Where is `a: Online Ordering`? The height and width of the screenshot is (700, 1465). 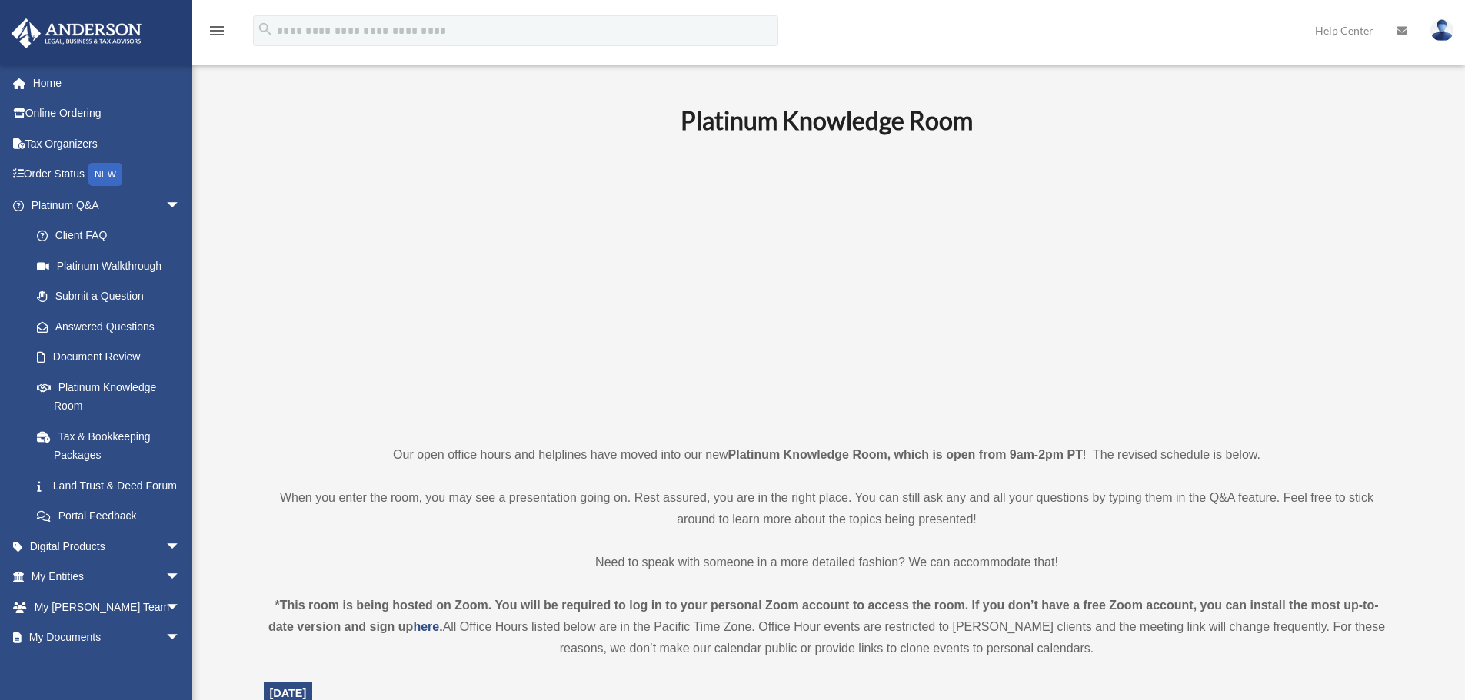
a: Online Ordering is located at coordinates (107, 114).